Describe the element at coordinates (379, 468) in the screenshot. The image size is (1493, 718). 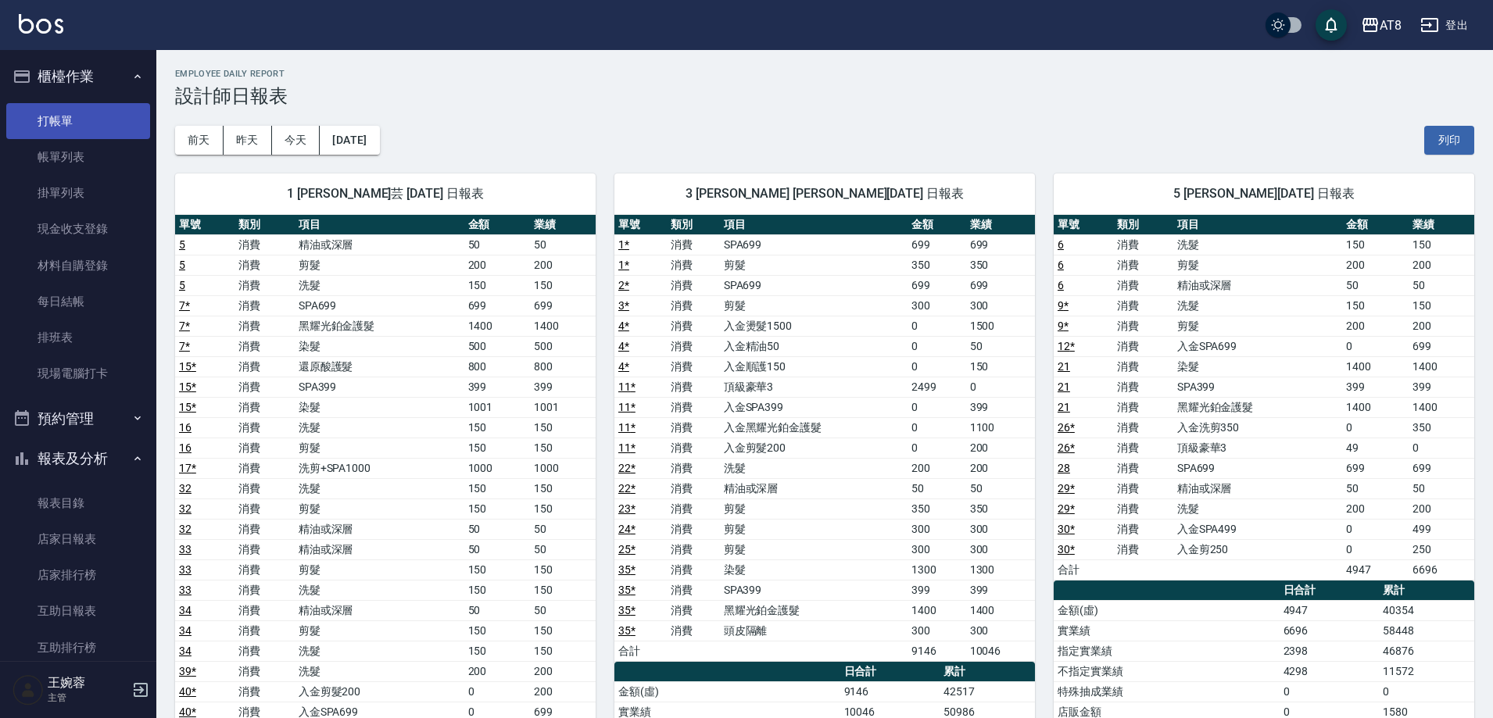
I see `td: 洗剪+SPA1000` at that location.